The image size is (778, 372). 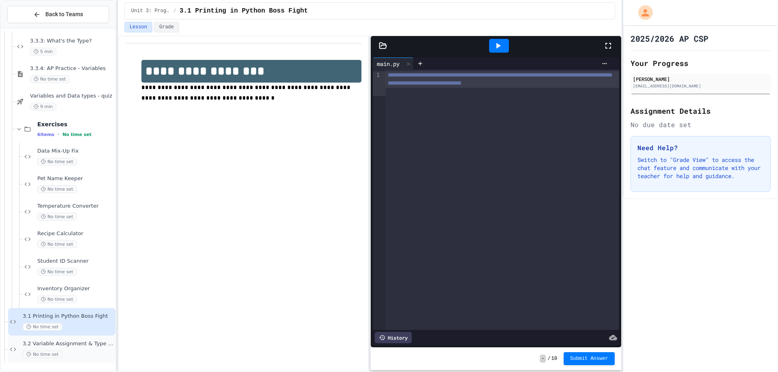 What do you see at coordinates (75, 261) in the screenshot?
I see `span: Student ID Scanner` at bounding box center [75, 261].